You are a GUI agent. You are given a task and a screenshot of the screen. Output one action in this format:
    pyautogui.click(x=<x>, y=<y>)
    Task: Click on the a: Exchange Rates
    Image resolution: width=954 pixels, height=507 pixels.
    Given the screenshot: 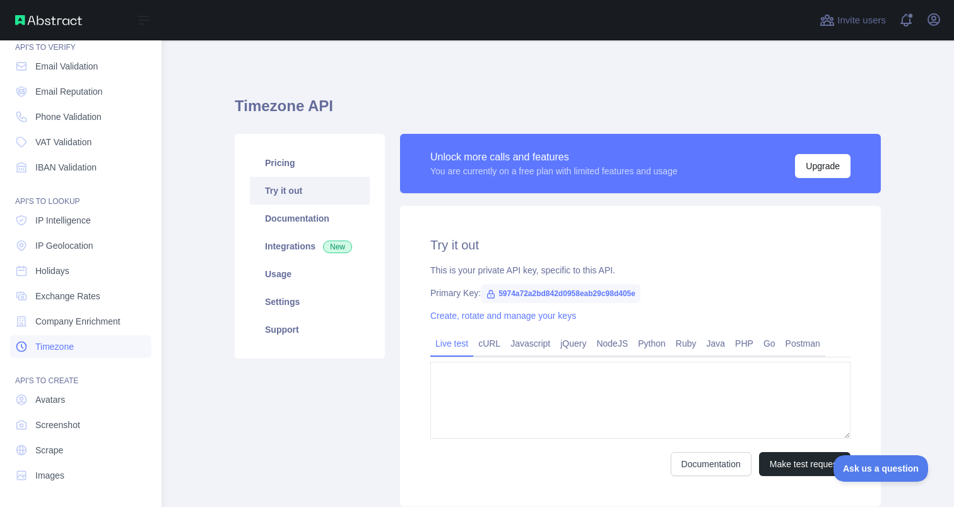 What is the action you would take?
    pyautogui.click(x=81, y=296)
    